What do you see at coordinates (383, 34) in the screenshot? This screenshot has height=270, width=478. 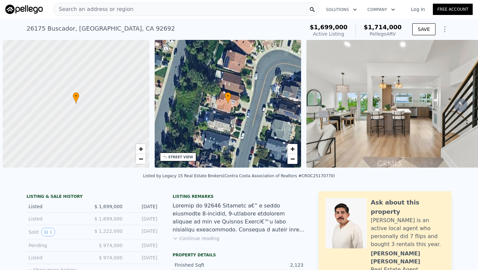 I see `div: Pellego ARV` at bounding box center [383, 34].